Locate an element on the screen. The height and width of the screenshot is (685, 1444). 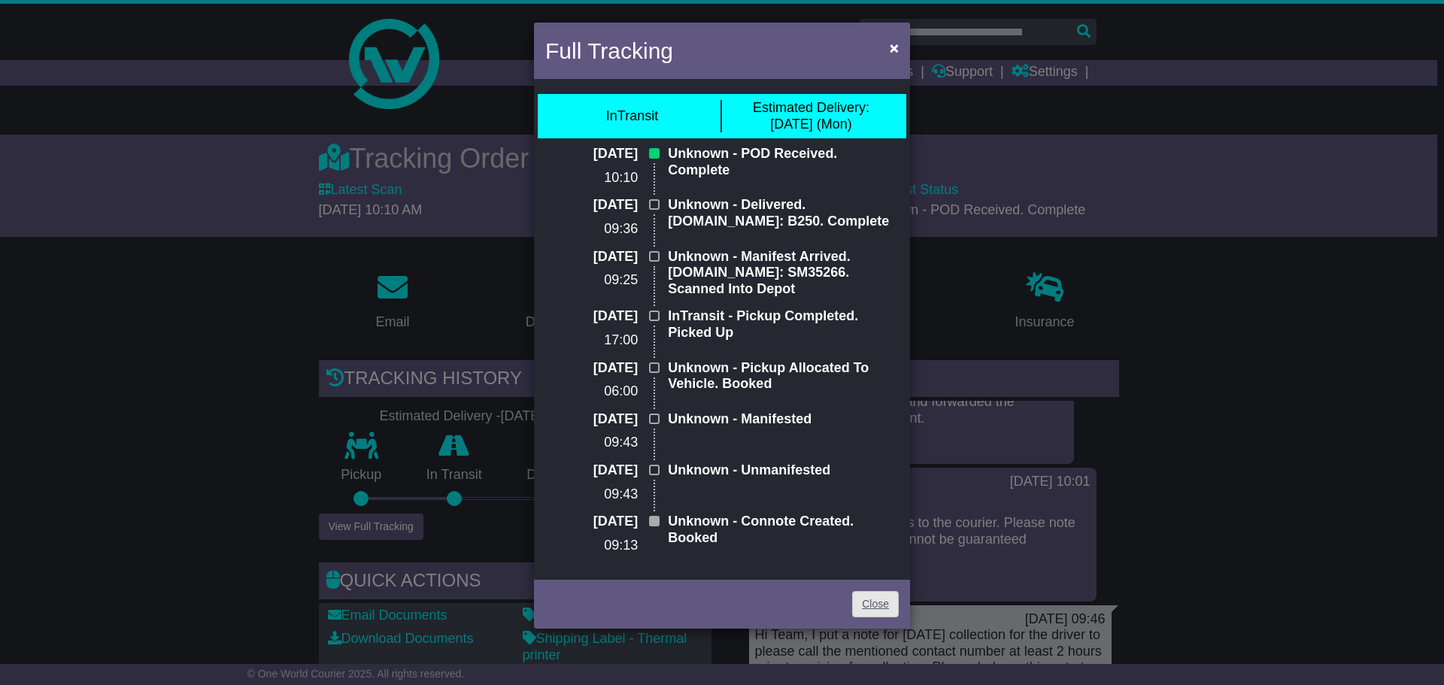
p: Unknown - Connote Created. Booked is located at coordinates (783, 529).